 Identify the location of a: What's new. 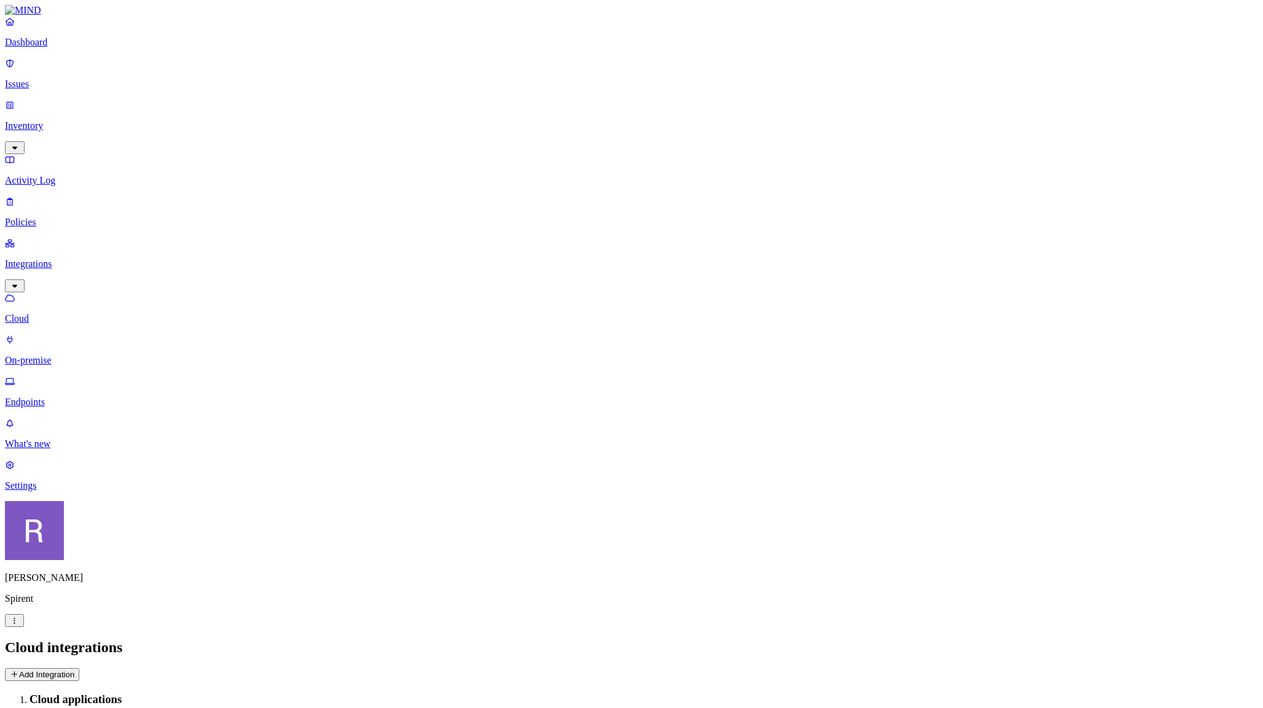
(632, 434).